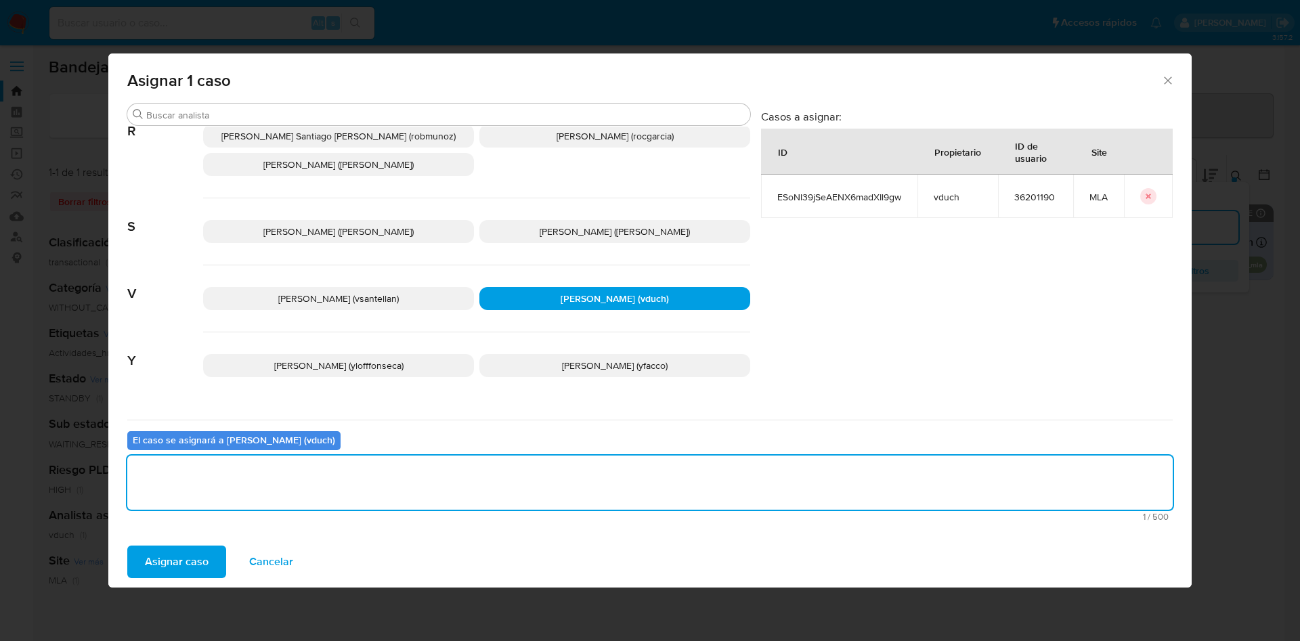 Image resolution: width=1300 pixels, height=641 pixels. What do you see at coordinates (446, 115) in the screenshot?
I see `input: Buscar analista` at bounding box center [446, 115].